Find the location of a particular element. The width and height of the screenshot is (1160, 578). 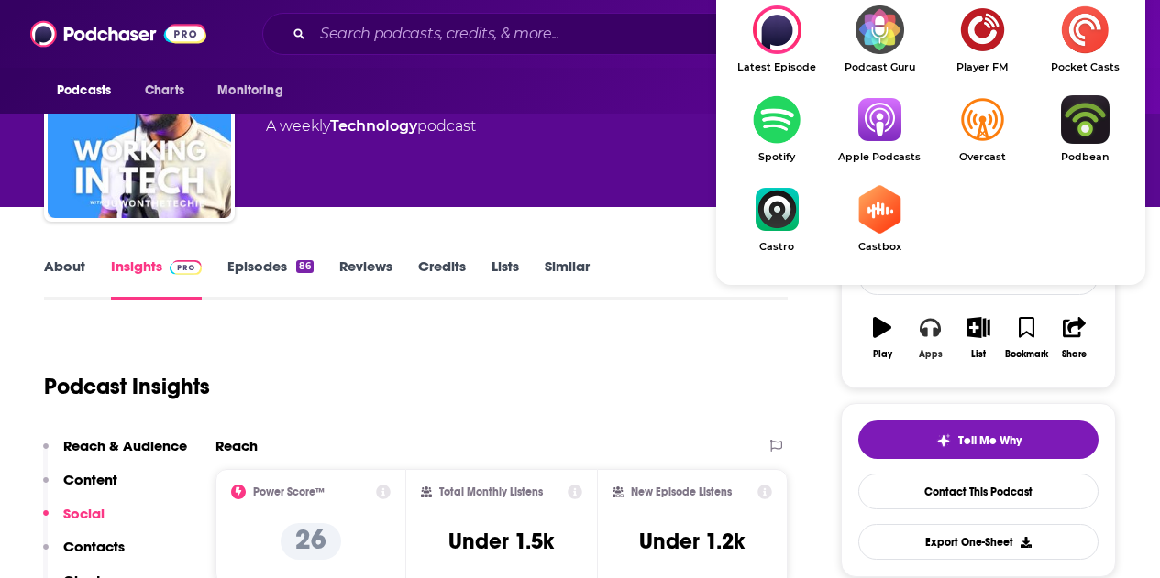

span: Apple Podcasts is located at coordinates (879, 157).